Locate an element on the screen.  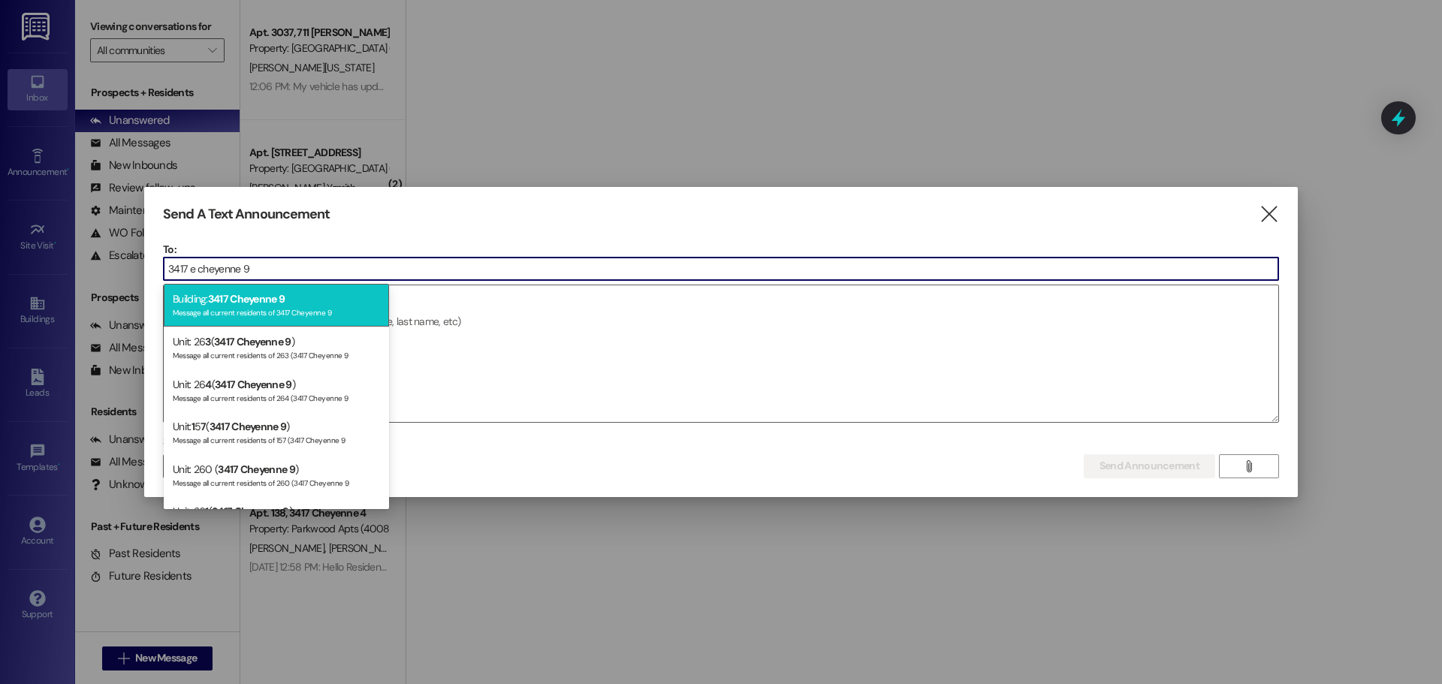
input: Type to select the units, buildings, or communities you want to message. (e.g. 'Unit 1A', 'Buildi... is located at coordinates (721, 269).